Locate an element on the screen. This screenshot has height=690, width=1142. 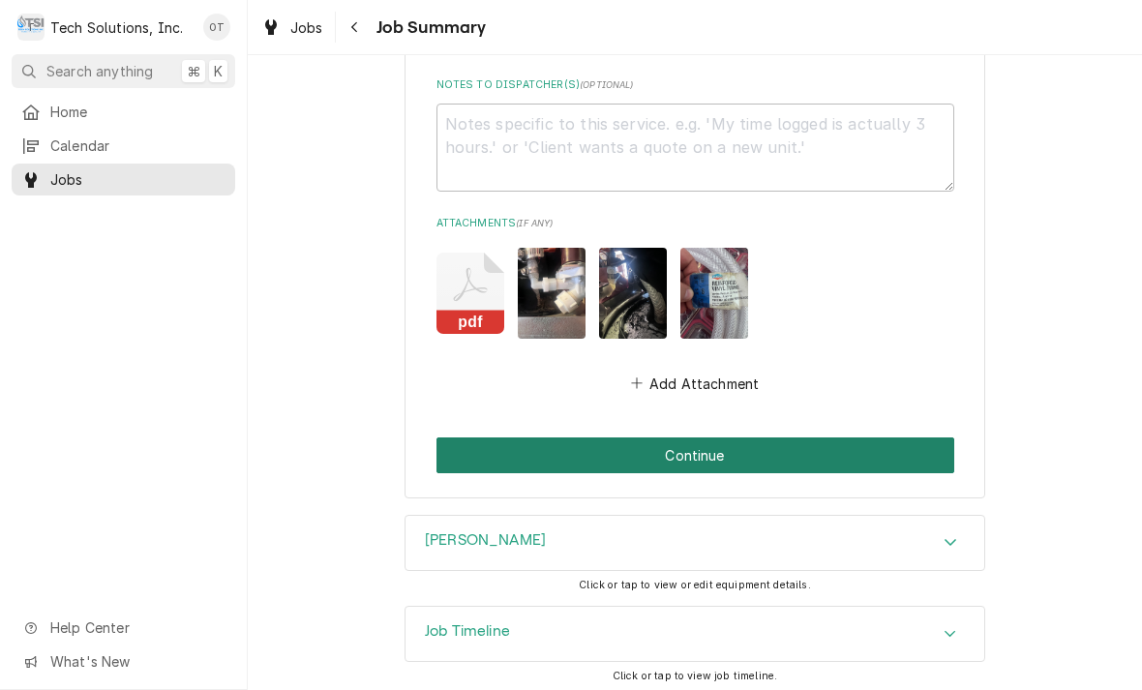
div: T is located at coordinates (31, 27).